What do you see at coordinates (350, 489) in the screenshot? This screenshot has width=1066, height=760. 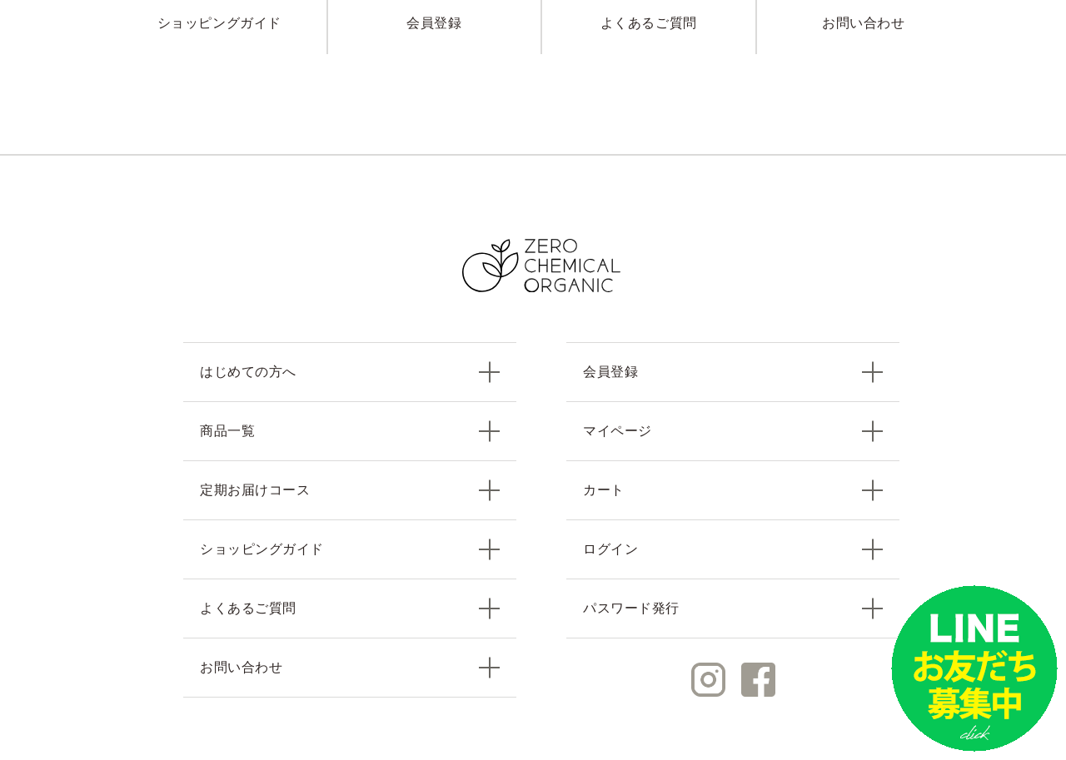 I see `a: 定期お届けコース` at bounding box center [350, 489].